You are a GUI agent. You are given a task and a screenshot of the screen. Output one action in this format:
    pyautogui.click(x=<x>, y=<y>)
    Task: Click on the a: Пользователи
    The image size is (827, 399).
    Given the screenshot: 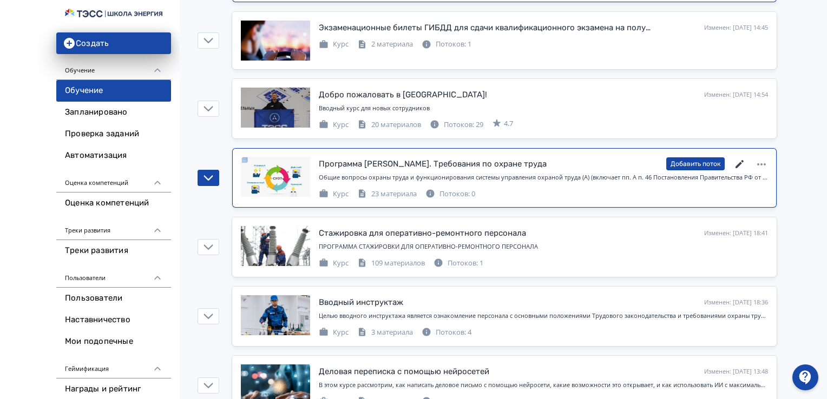 What is the action you would take?
    pyautogui.click(x=114, y=299)
    